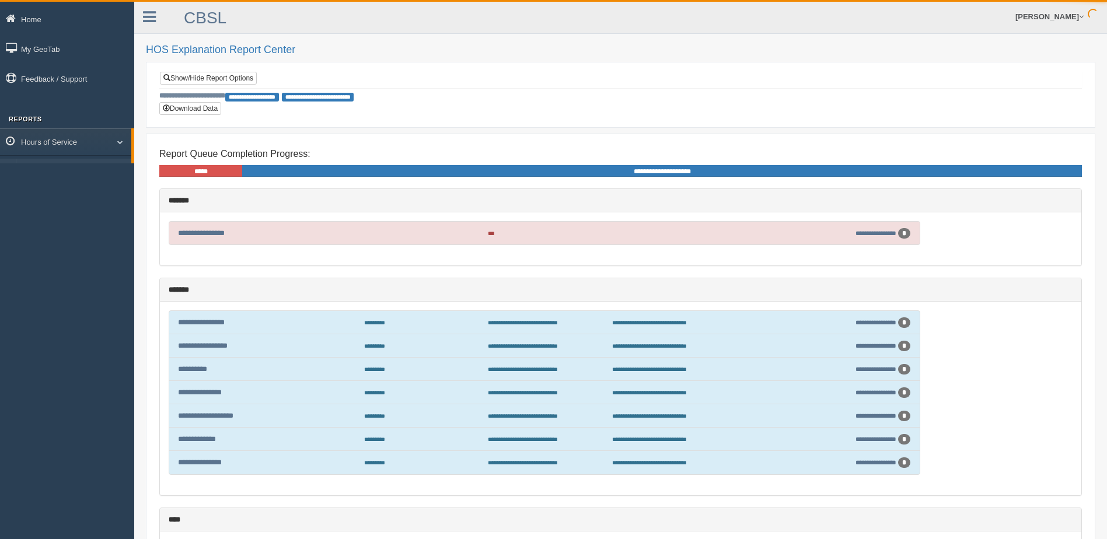 The height and width of the screenshot is (539, 1107). I want to click on button: Download Data, so click(190, 109).